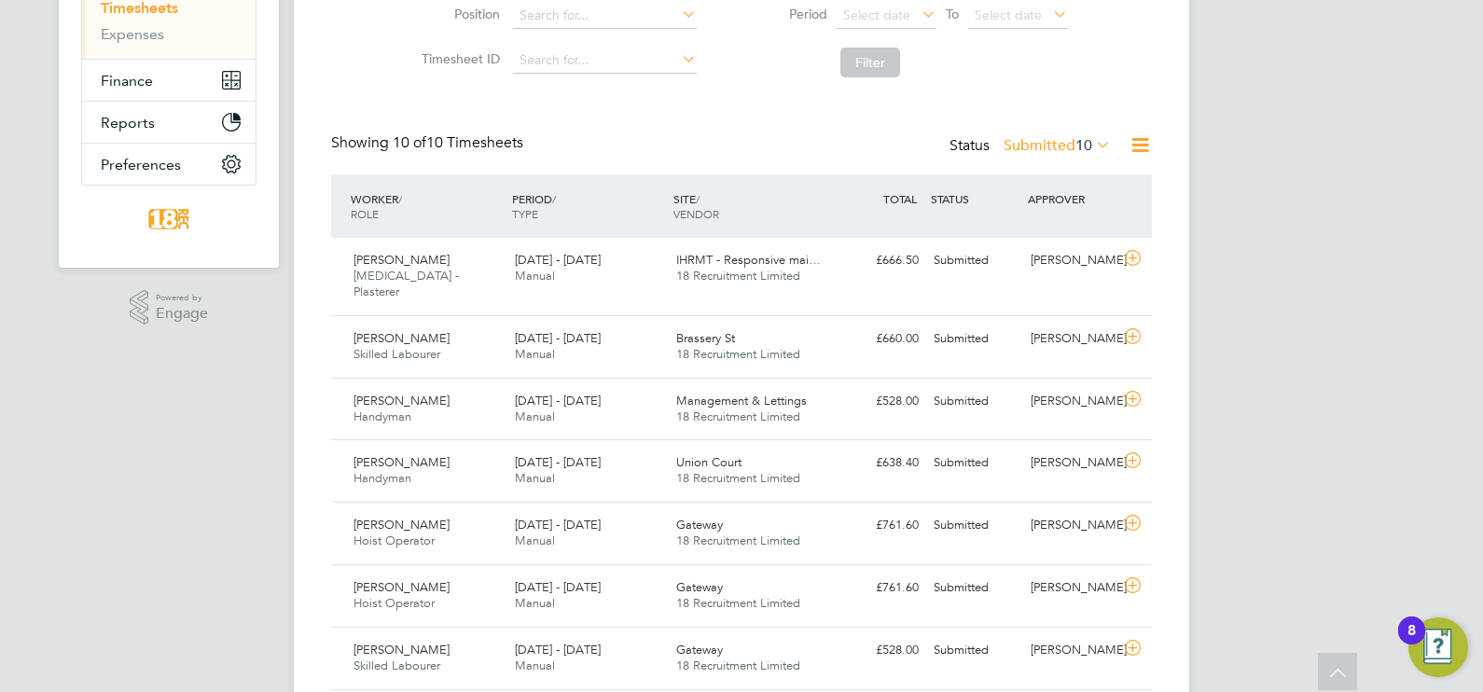 The image size is (1483, 692). Describe the element at coordinates (426, 206) in the screenshot. I see `div: WORKER` at that location.